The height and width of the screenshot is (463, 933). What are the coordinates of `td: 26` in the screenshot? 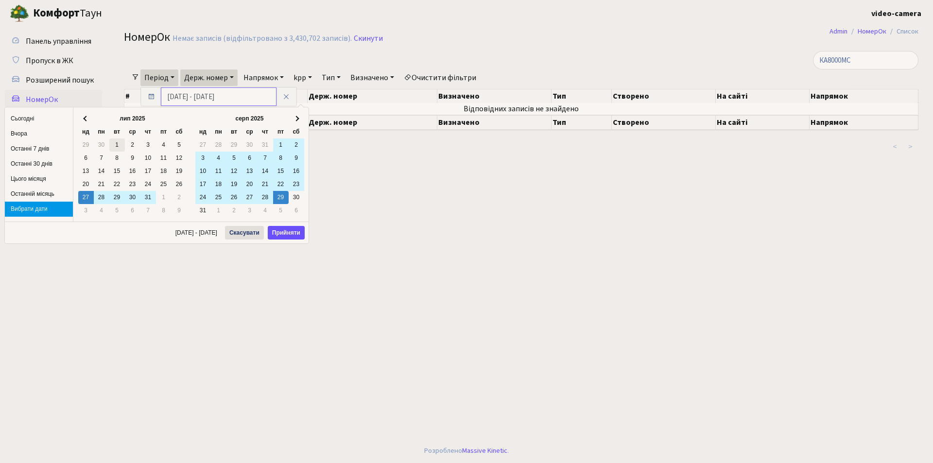 It's located at (179, 184).